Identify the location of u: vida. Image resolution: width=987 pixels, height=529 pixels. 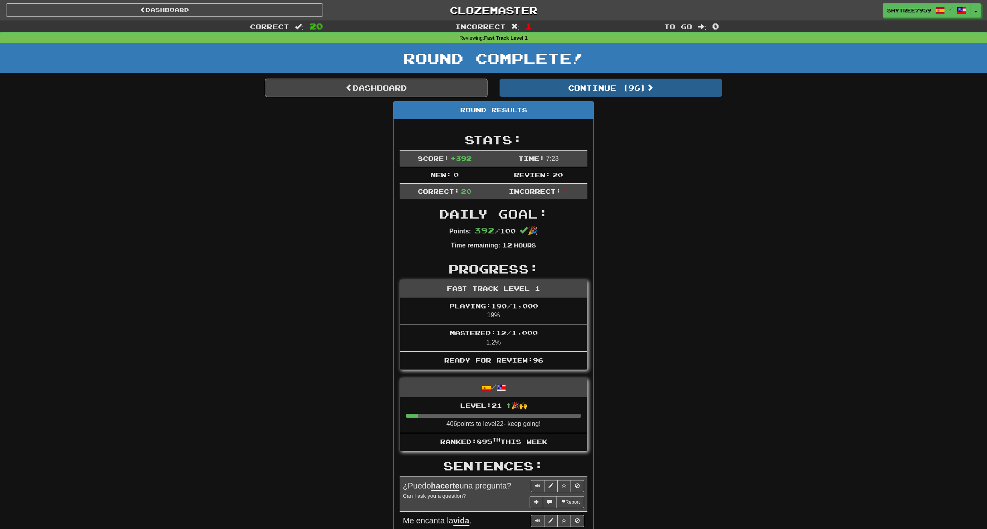
(462, 521).